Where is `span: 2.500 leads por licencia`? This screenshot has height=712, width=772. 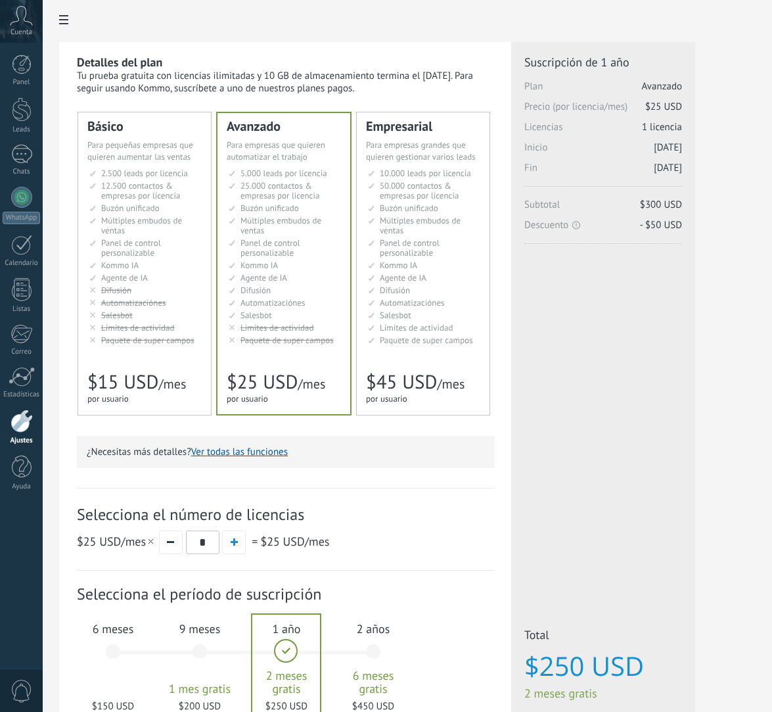 span: 2.500 leads por licencia is located at coordinates (145, 173).